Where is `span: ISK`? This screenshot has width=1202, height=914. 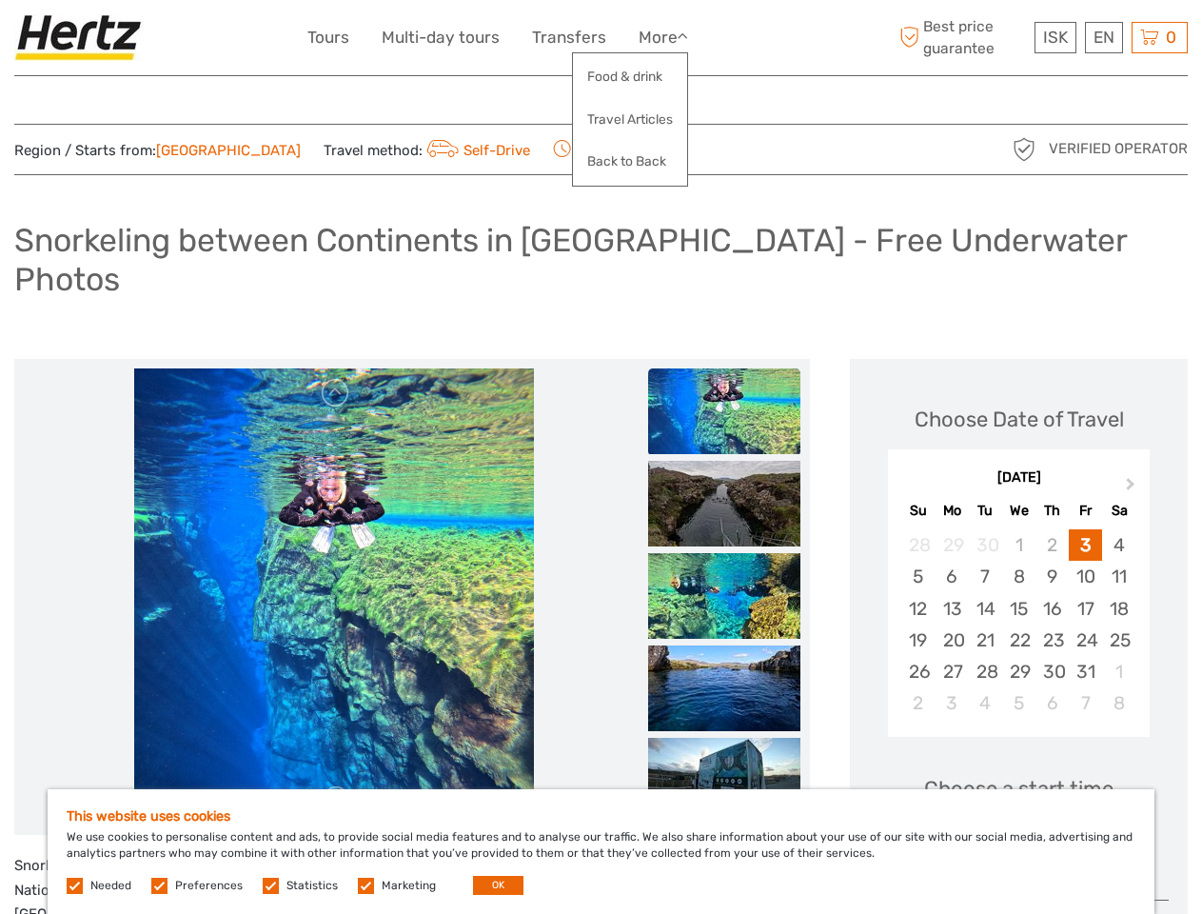
span: ISK is located at coordinates (1056, 37).